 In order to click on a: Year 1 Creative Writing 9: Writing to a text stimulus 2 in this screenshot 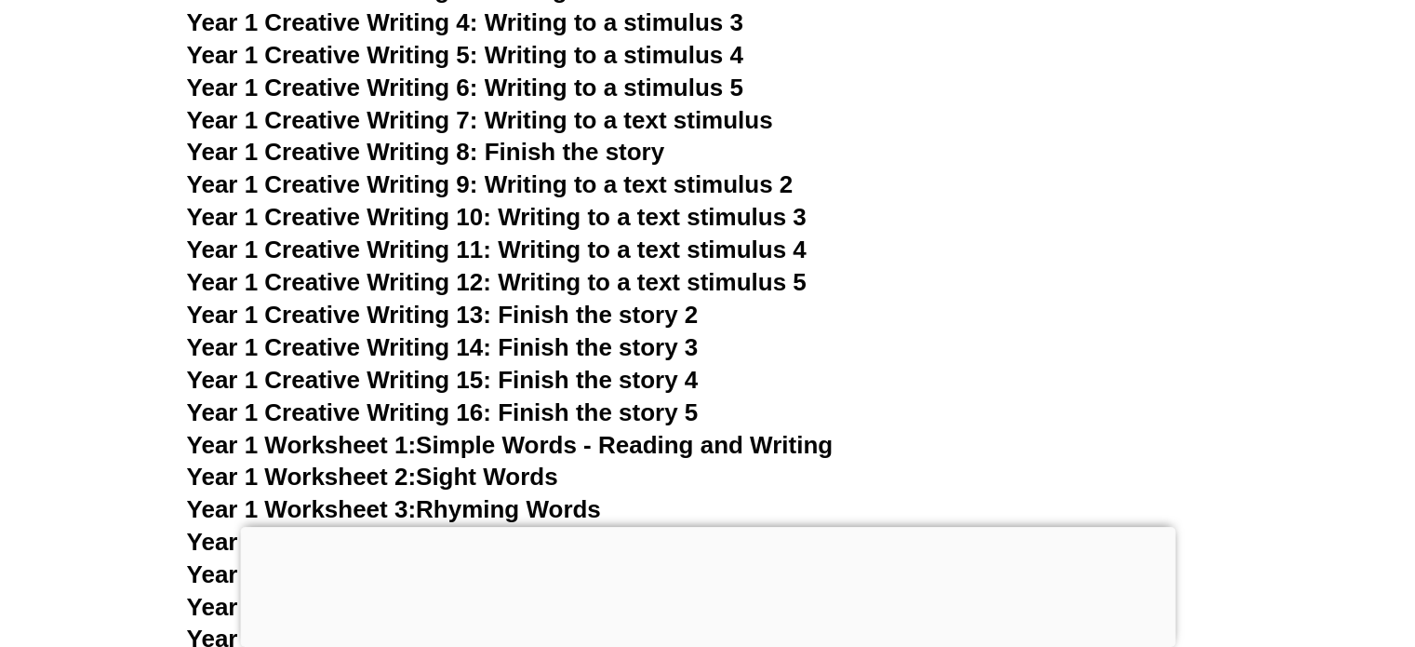, I will do `click(490, 184)`.